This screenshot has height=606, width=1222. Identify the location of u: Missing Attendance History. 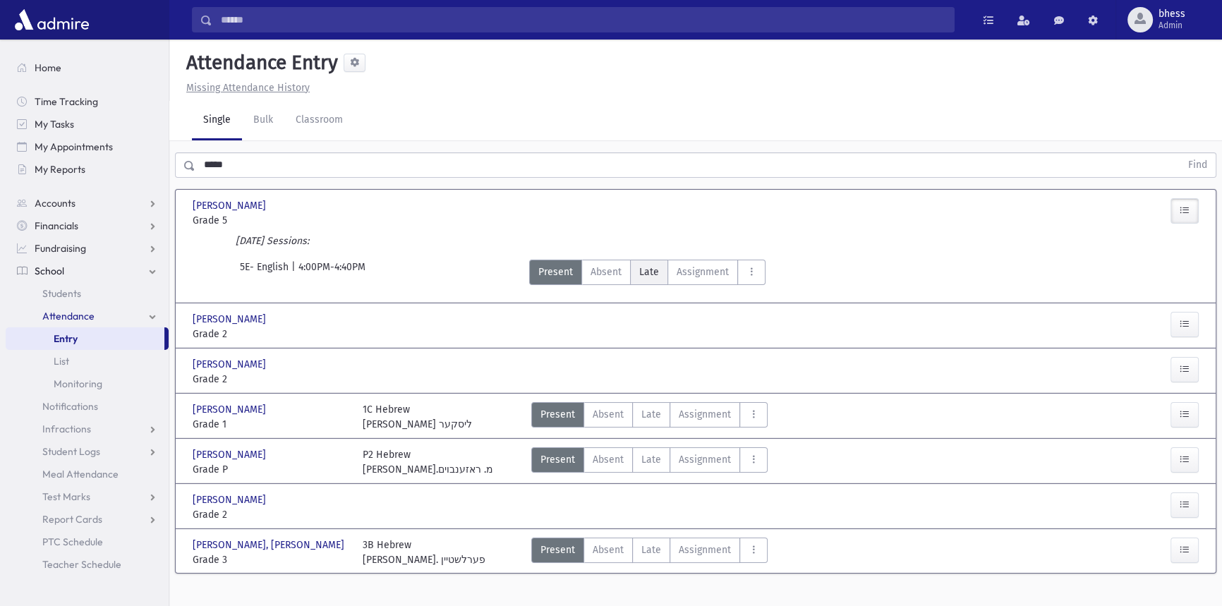
(248, 88).